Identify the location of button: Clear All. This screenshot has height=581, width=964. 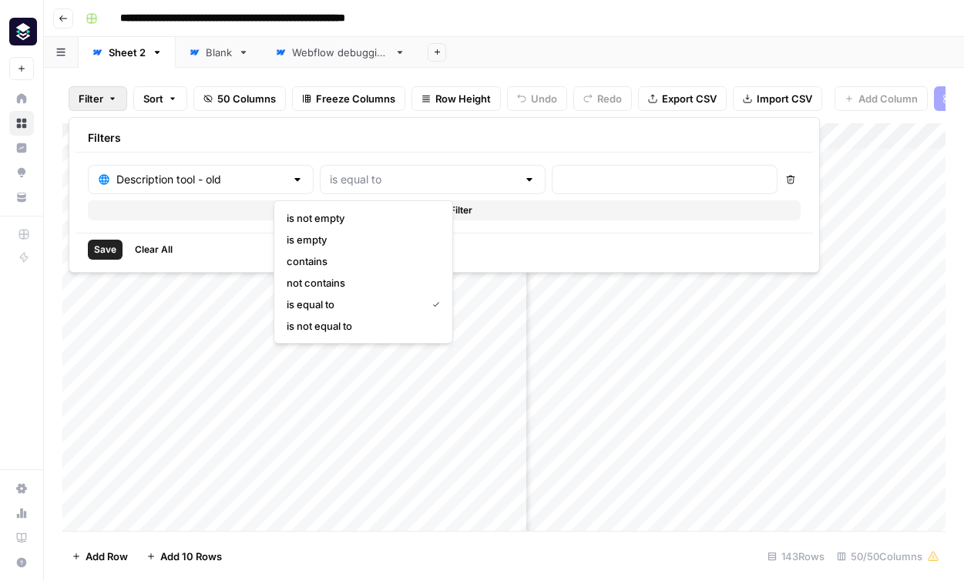
(153, 250).